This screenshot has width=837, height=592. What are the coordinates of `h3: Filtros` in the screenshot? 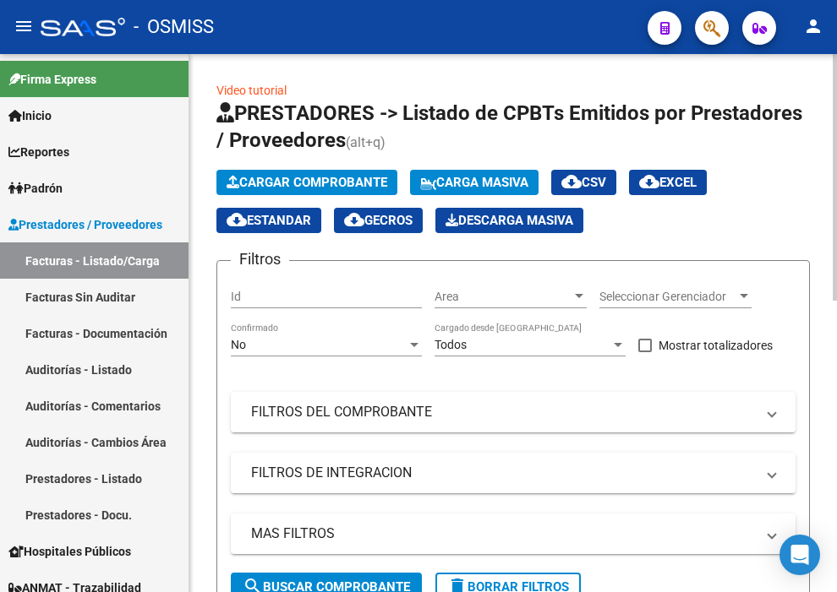 It's located at (259, 259).